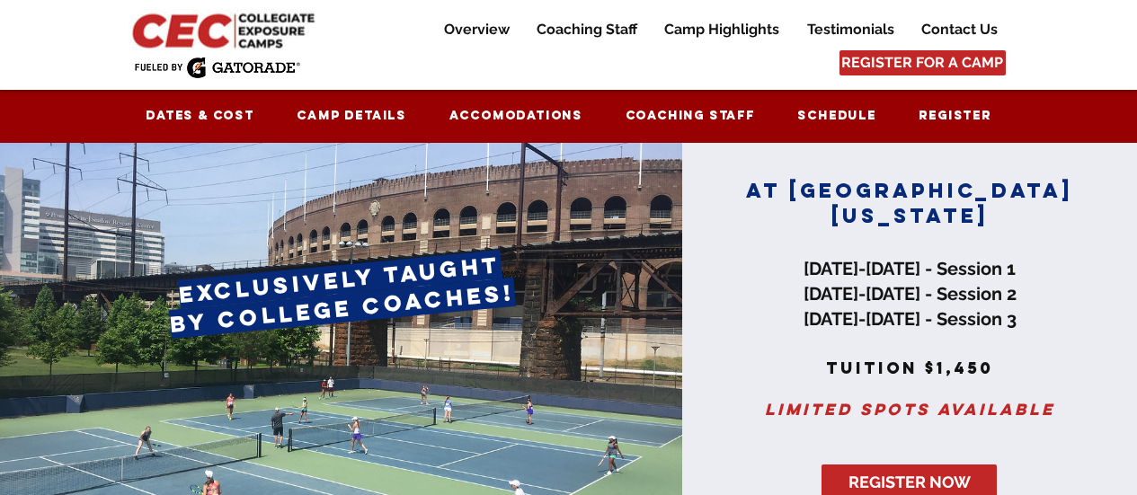 This screenshot has width=1137, height=495. What do you see at coordinates (959, 30) in the screenshot?
I see `p: Contact Us` at bounding box center [959, 30].